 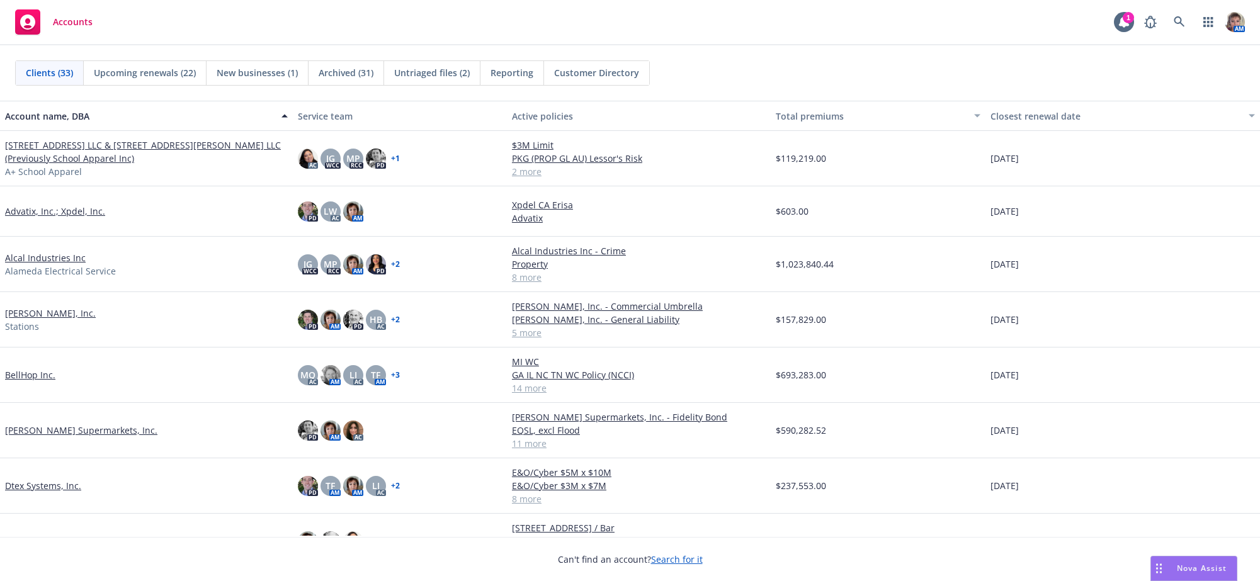 What do you see at coordinates (1180, 22) in the screenshot?
I see `a: Search` at bounding box center [1180, 22].